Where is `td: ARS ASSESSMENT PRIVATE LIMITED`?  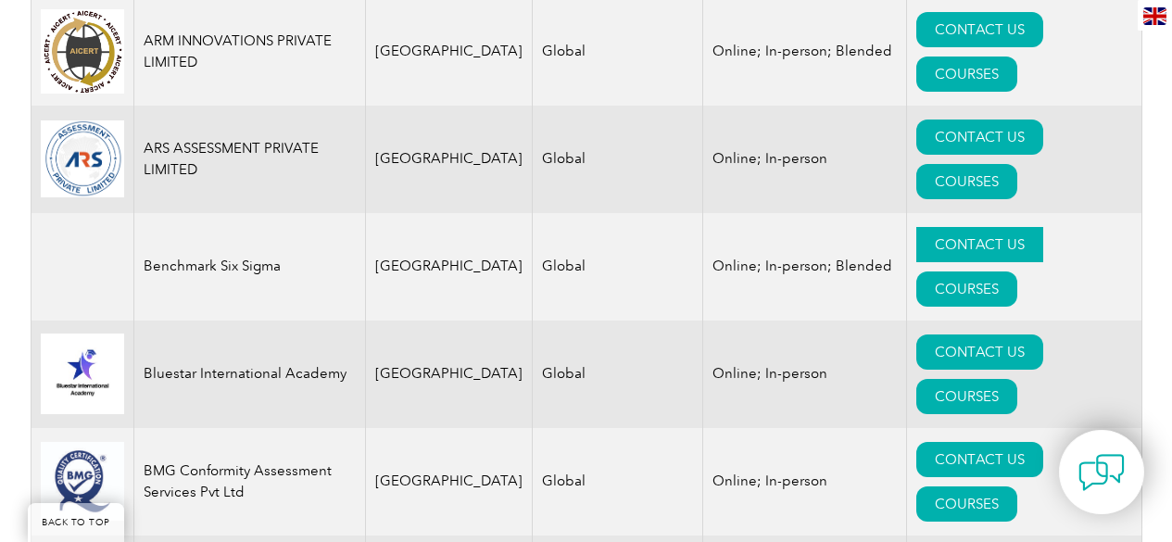 td: ARS ASSESSMENT PRIVATE LIMITED is located at coordinates (249, 159).